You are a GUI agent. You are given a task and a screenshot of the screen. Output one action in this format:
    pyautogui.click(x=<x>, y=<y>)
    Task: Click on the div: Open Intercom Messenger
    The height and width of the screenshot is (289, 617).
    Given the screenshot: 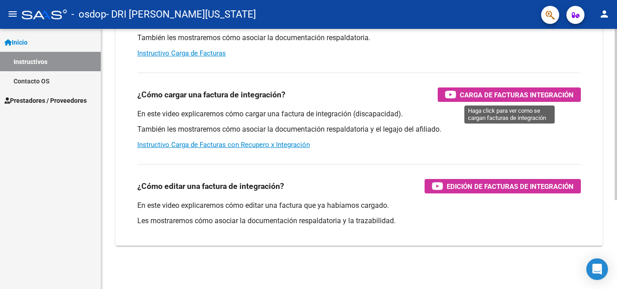 What is the action you would take?
    pyautogui.click(x=597, y=270)
    